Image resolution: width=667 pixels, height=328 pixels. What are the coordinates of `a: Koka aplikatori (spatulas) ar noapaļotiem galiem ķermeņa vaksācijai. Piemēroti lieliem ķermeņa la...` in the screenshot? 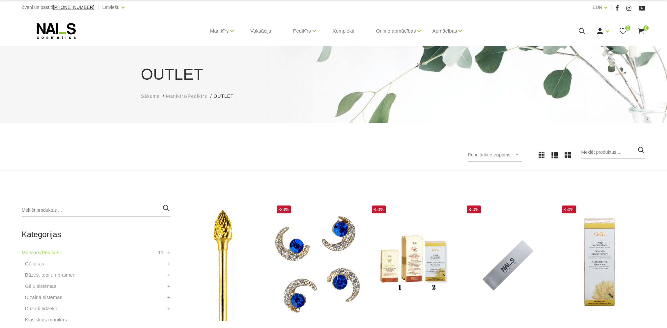 It's located at (603, 262).